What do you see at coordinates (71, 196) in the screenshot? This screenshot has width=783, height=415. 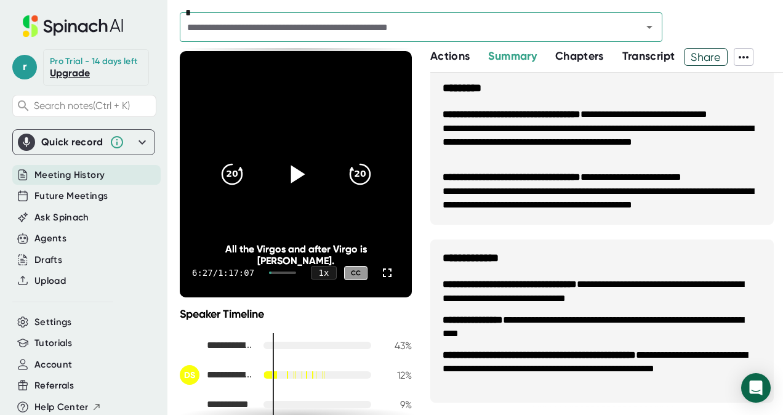 I see `span: Future Meetings` at bounding box center [71, 196].